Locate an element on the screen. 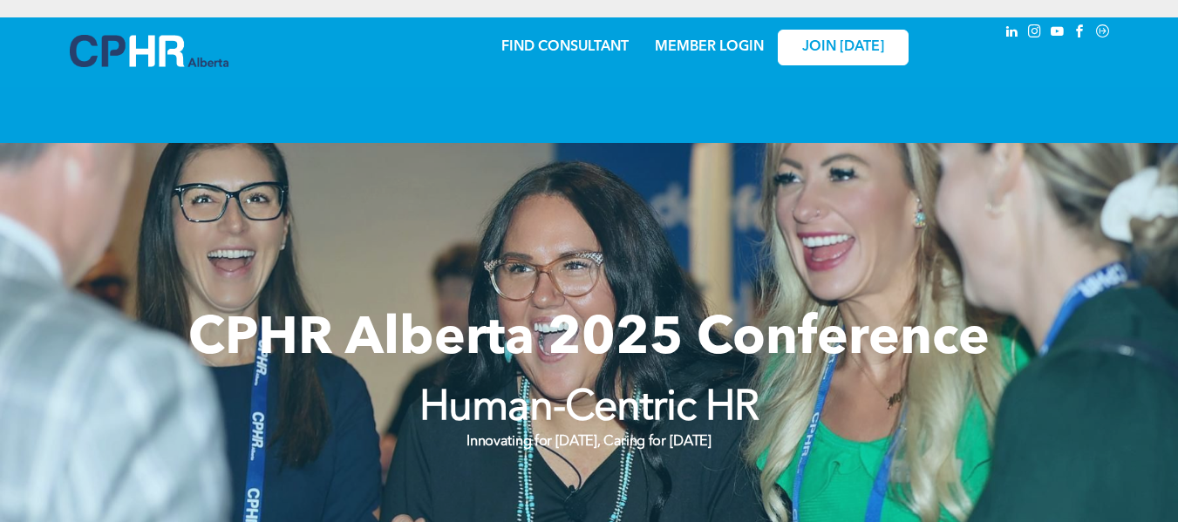 Image resolution: width=1178 pixels, height=522 pixels. a: Social network is located at coordinates (1103, 33).